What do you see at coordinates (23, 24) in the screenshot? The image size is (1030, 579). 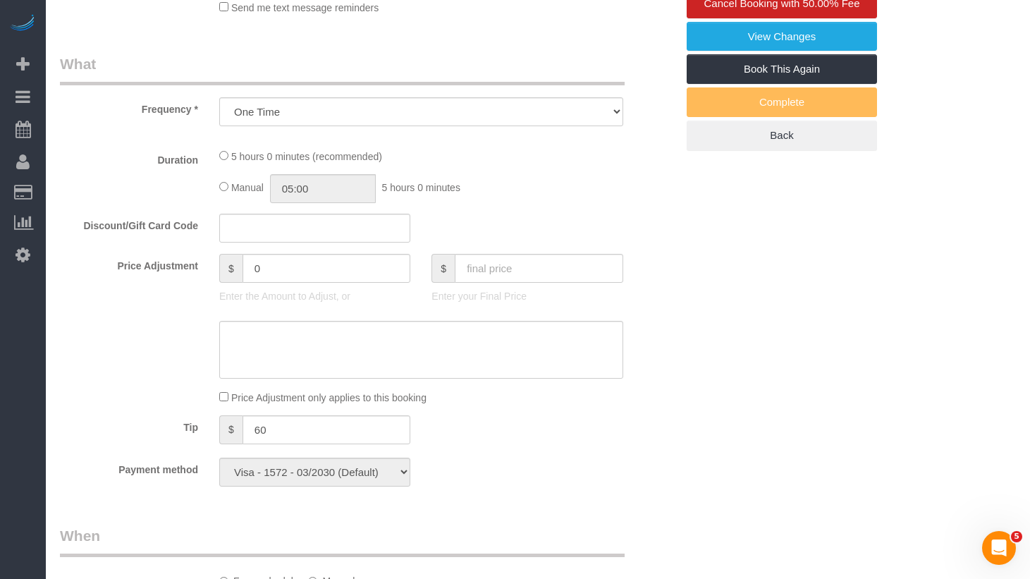 I see `a: Automaid Logo` at bounding box center [23, 24].